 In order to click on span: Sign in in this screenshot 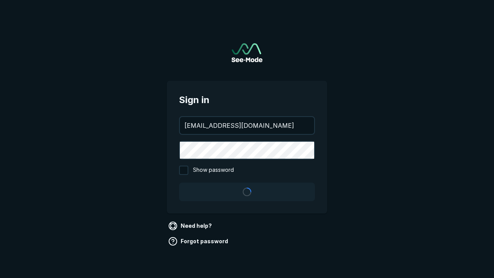, I will do `click(247, 100)`.